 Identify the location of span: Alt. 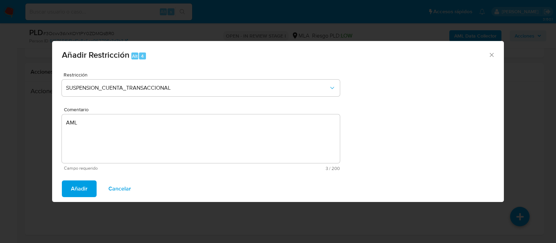
(135, 56).